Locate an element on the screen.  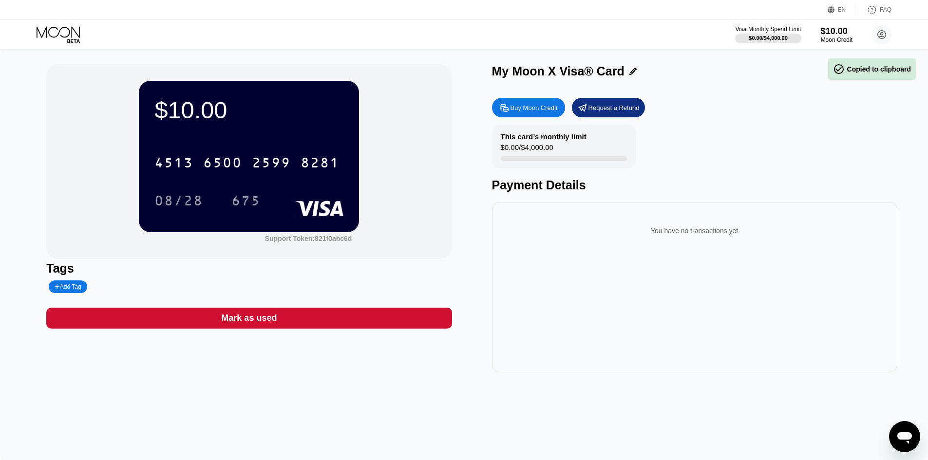
div: My Moon X Visa® Card is located at coordinates (558, 71).